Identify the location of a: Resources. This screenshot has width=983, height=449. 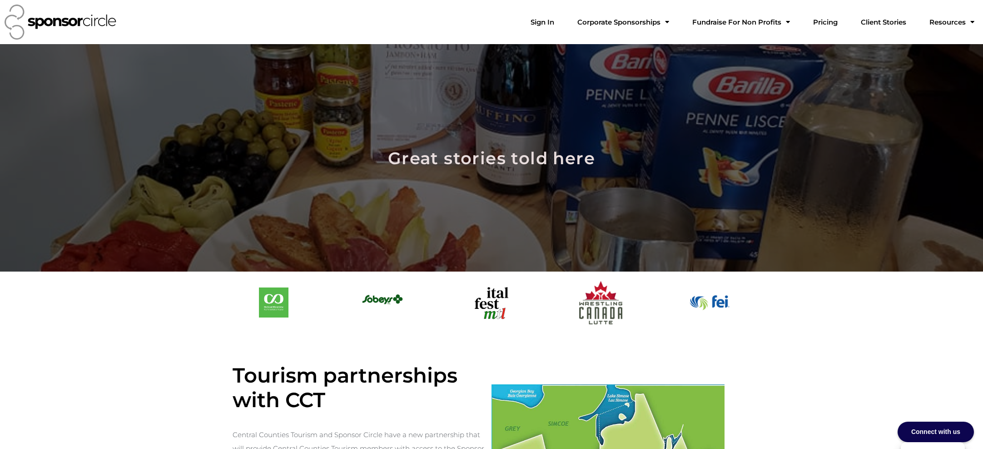
(952, 22).